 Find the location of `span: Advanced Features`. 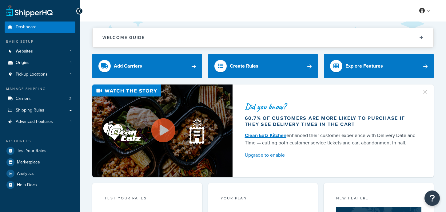

span: Advanced Features is located at coordinates (34, 122).